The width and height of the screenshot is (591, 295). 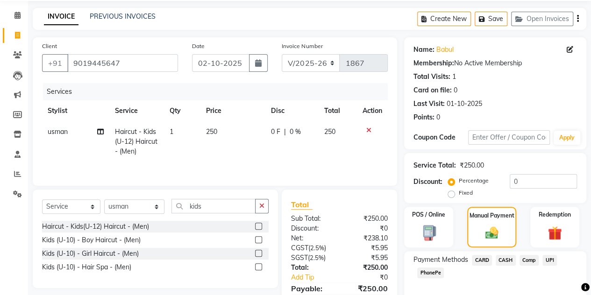 What do you see at coordinates (214, 206) in the screenshot?
I see `input: Search or Scan` at bounding box center [214, 206].